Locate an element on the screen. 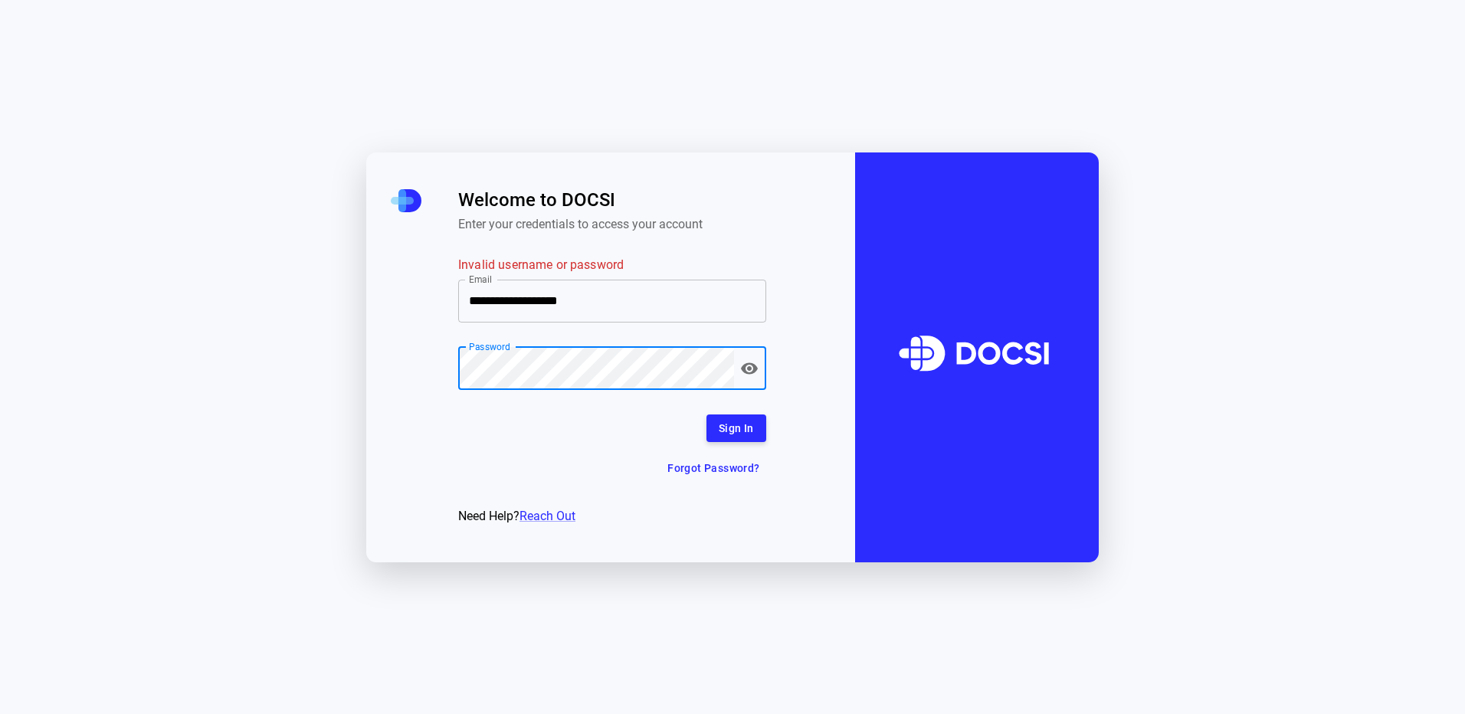  button: Sign In is located at coordinates (736, 428).